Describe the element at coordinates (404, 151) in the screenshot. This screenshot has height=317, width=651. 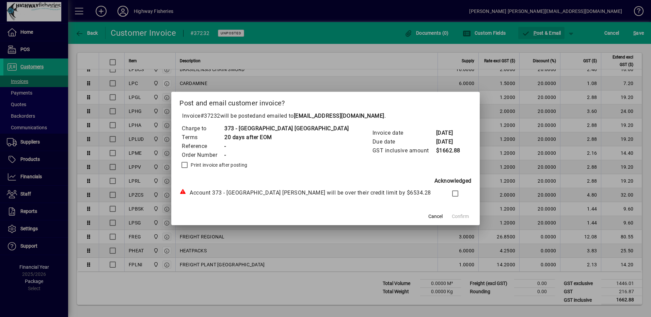
I see `td: GST inclusive amount` at that location.